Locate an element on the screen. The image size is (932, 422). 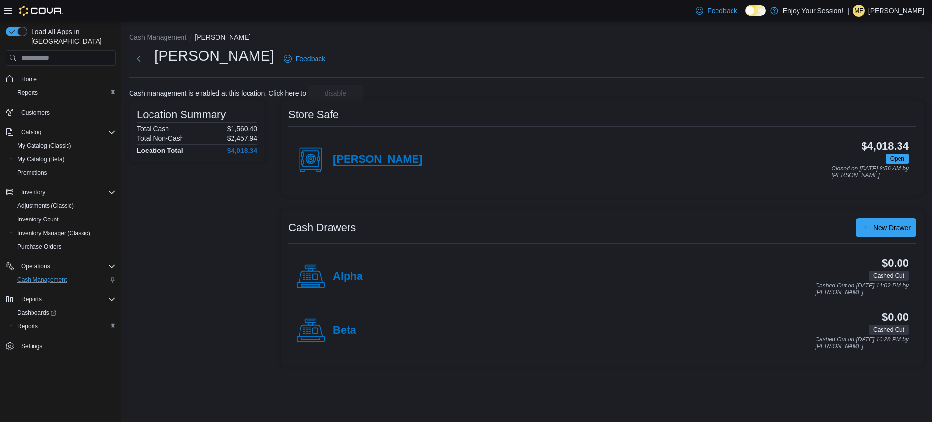
button: Promotions is located at coordinates (65, 173).